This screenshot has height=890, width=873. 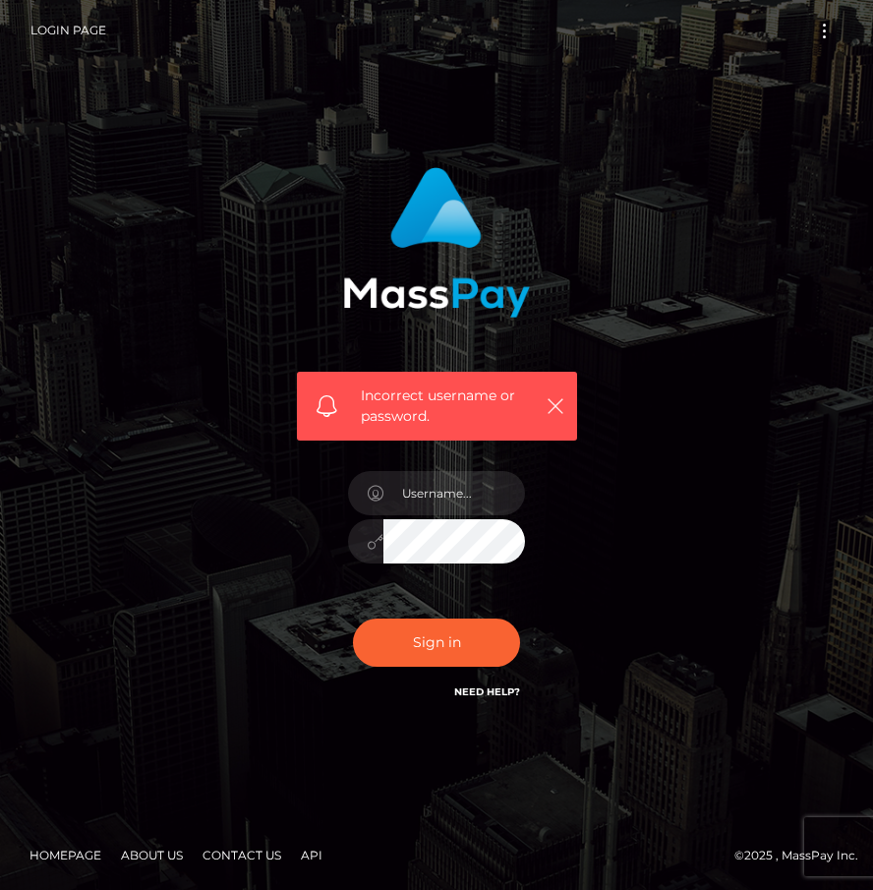 What do you see at coordinates (312, 855) in the screenshot?
I see `a: API` at bounding box center [312, 855].